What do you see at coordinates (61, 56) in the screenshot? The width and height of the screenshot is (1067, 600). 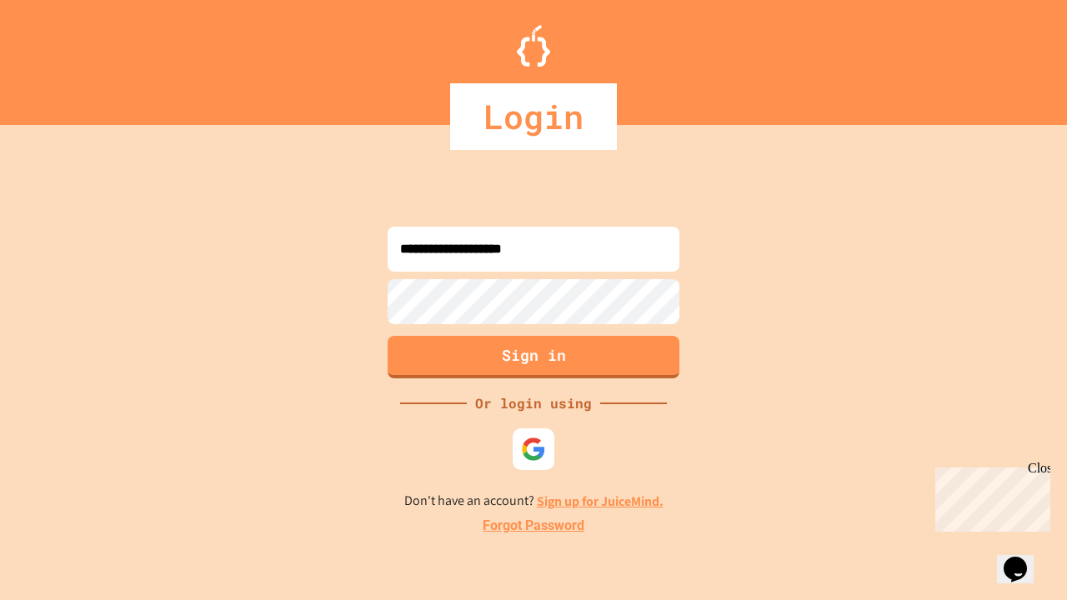 I see `div: Chat with us now!Close` at bounding box center [61, 56].